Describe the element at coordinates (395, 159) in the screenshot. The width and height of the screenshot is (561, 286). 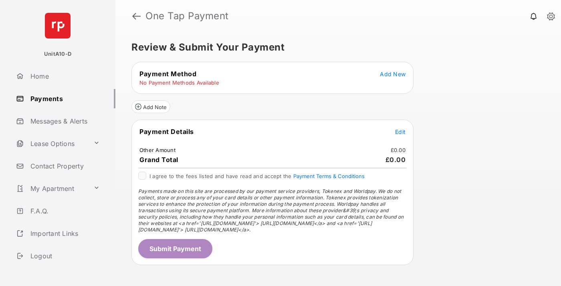
I see `span: £0.00` at that location.